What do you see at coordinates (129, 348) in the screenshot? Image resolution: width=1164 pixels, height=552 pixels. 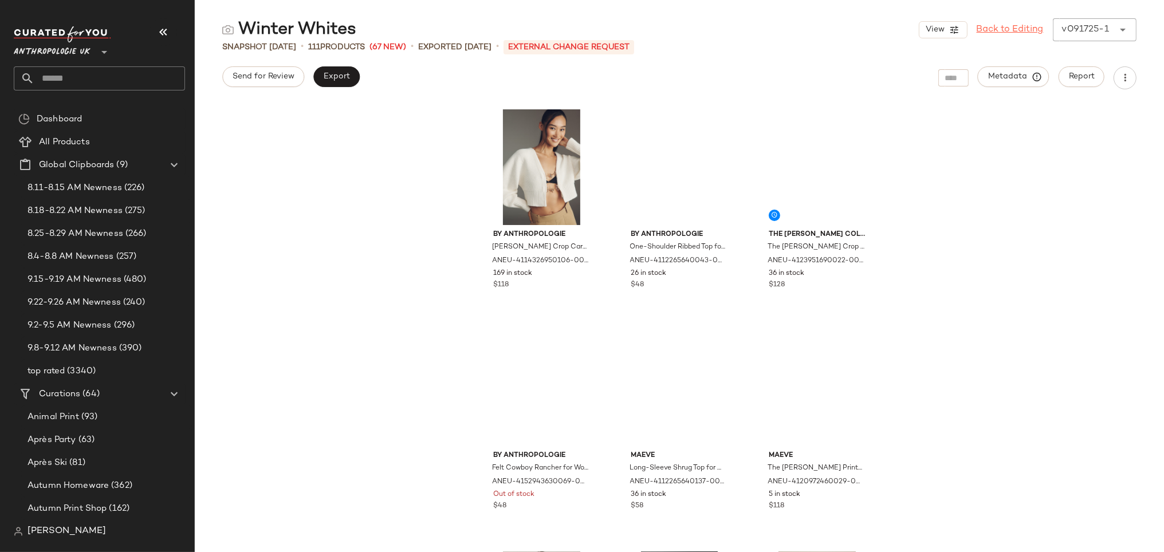 I see `span: (390)` at bounding box center [129, 348].